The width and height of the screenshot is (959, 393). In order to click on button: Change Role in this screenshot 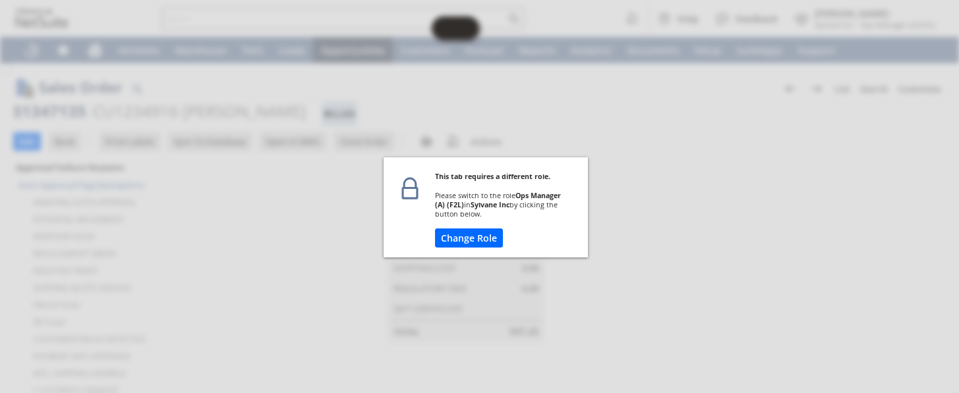, I will do `click(469, 238)`.